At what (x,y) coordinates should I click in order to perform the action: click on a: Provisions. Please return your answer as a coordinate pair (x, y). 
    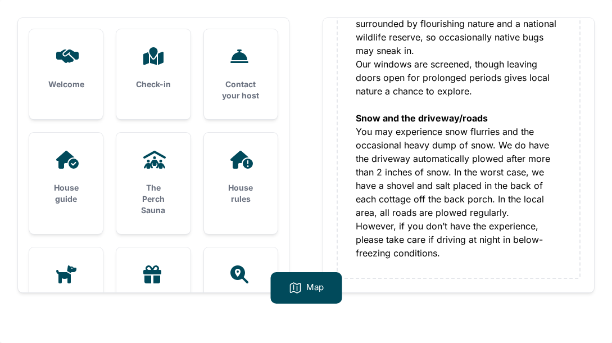
    Looking at the image, I should click on (153, 287).